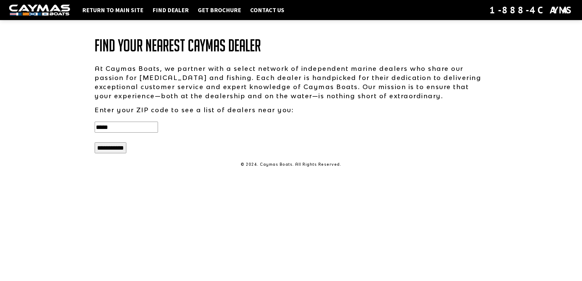 The image size is (582, 281). What do you see at coordinates (219, 10) in the screenshot?
I see `a: Get Brochure` at bounding box center [219, 10].